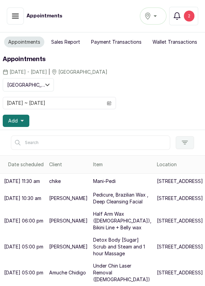  I want to click on p: Mani-Pedi, so click(104, 181).